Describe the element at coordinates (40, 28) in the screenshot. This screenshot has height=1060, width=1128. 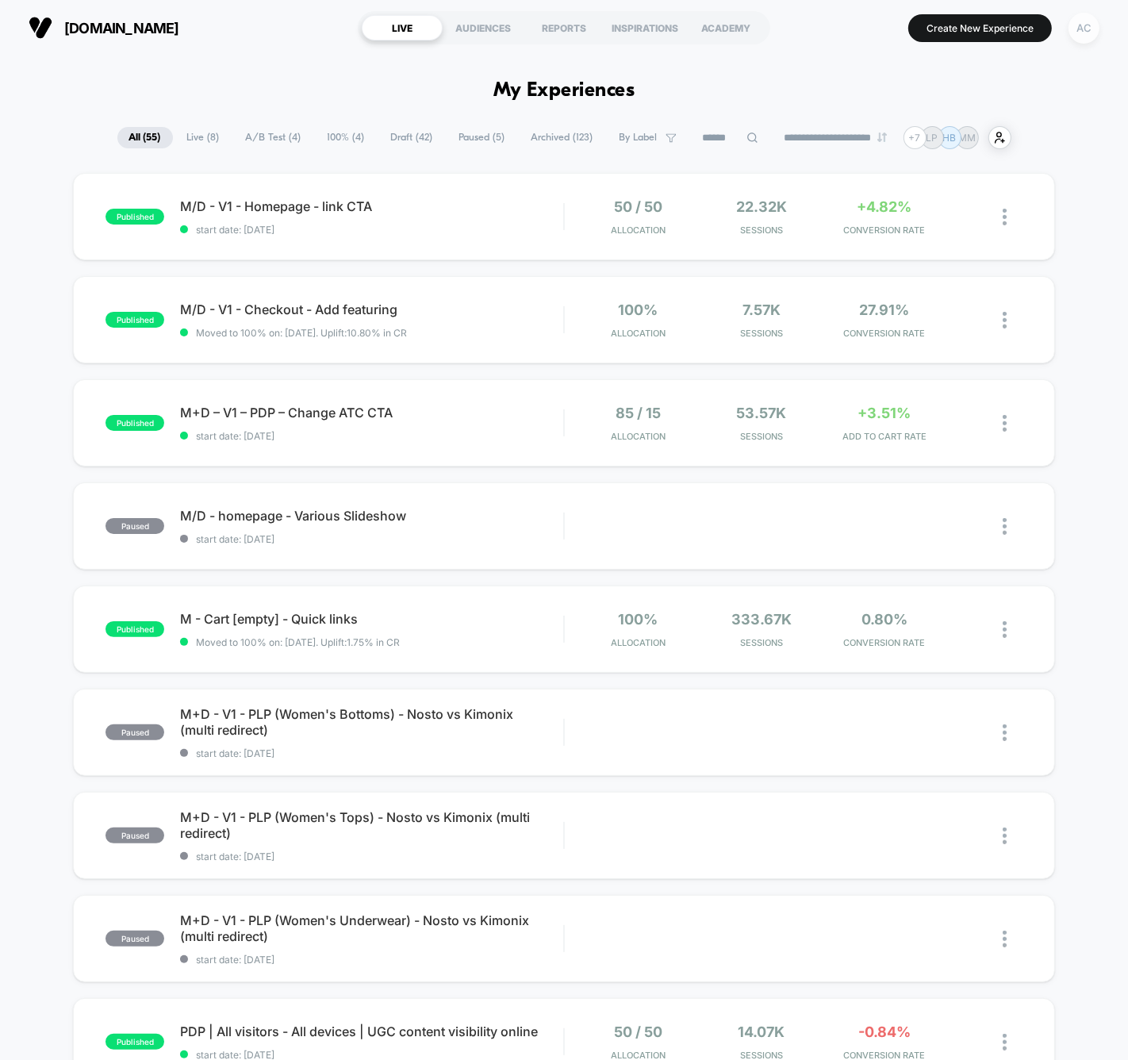
I see `img: Visually logo` at that location.